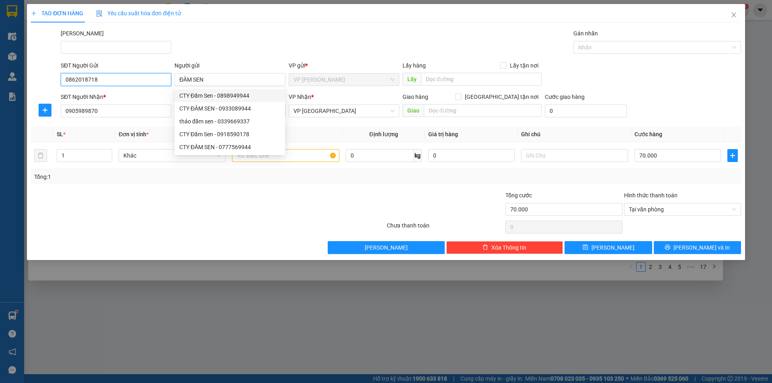 The image size is (772, 383). Describe the element at coordinates (230, 121) in the screenshot. I see `div: thảo đầm sen - 0339669337` at that location.